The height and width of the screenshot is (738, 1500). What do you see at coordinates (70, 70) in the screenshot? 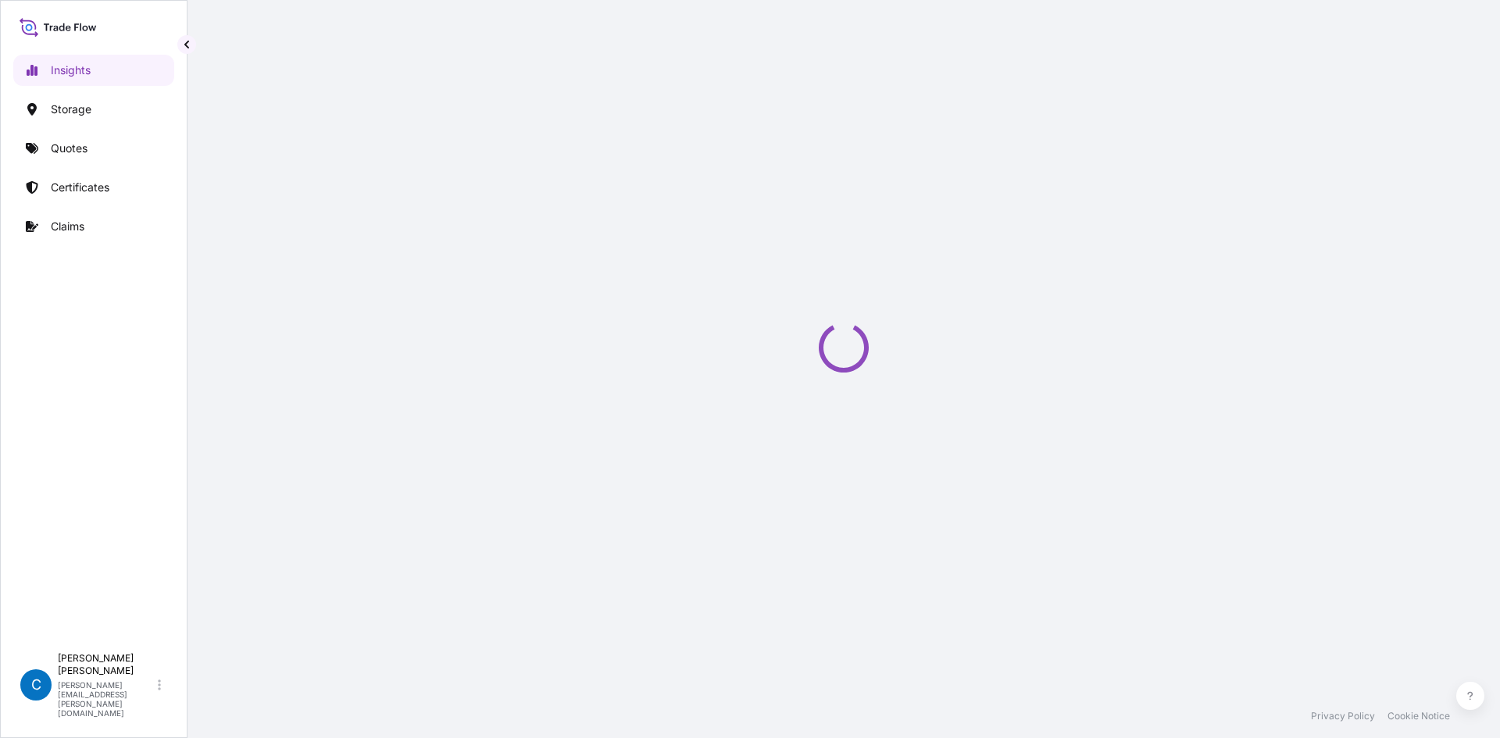
I see `p: Insights` at bounding box center [70, 70].